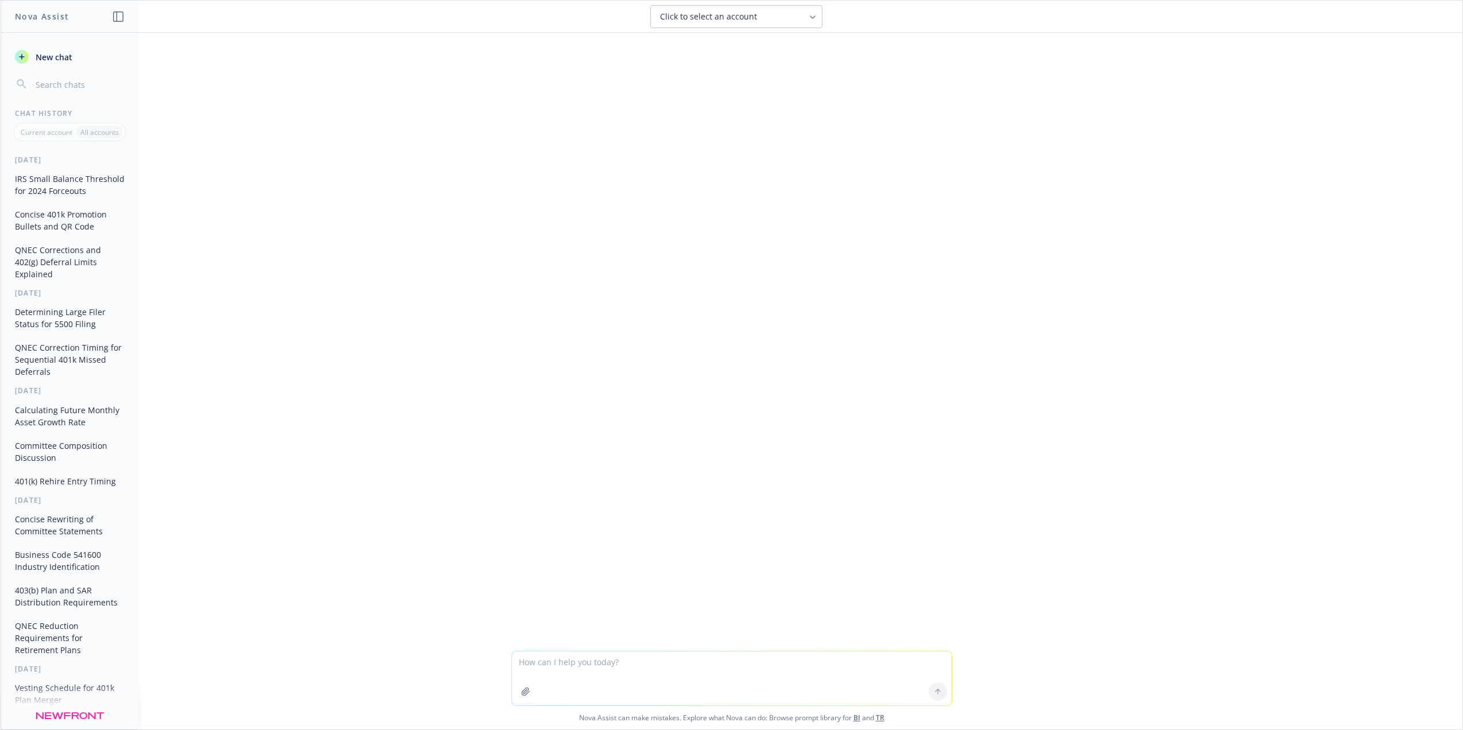 The image size is (1463, 730). Describe the element at coordinates (79, 84) in the screenshot. I see `input: Search chats` at that location.